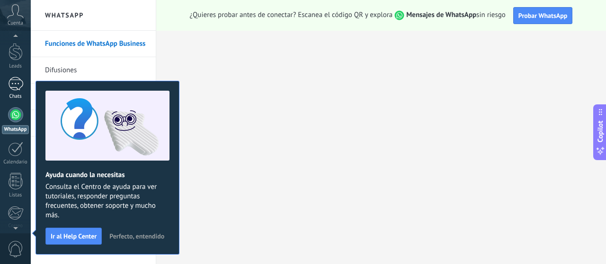  What do you see at coordinates (16, 162) in the screenshot?
I see `div: Calendario` at bounding box center [16, 162].